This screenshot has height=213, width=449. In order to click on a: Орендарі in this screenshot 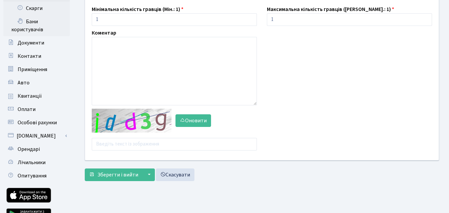, I will do `click(37, 149)`.